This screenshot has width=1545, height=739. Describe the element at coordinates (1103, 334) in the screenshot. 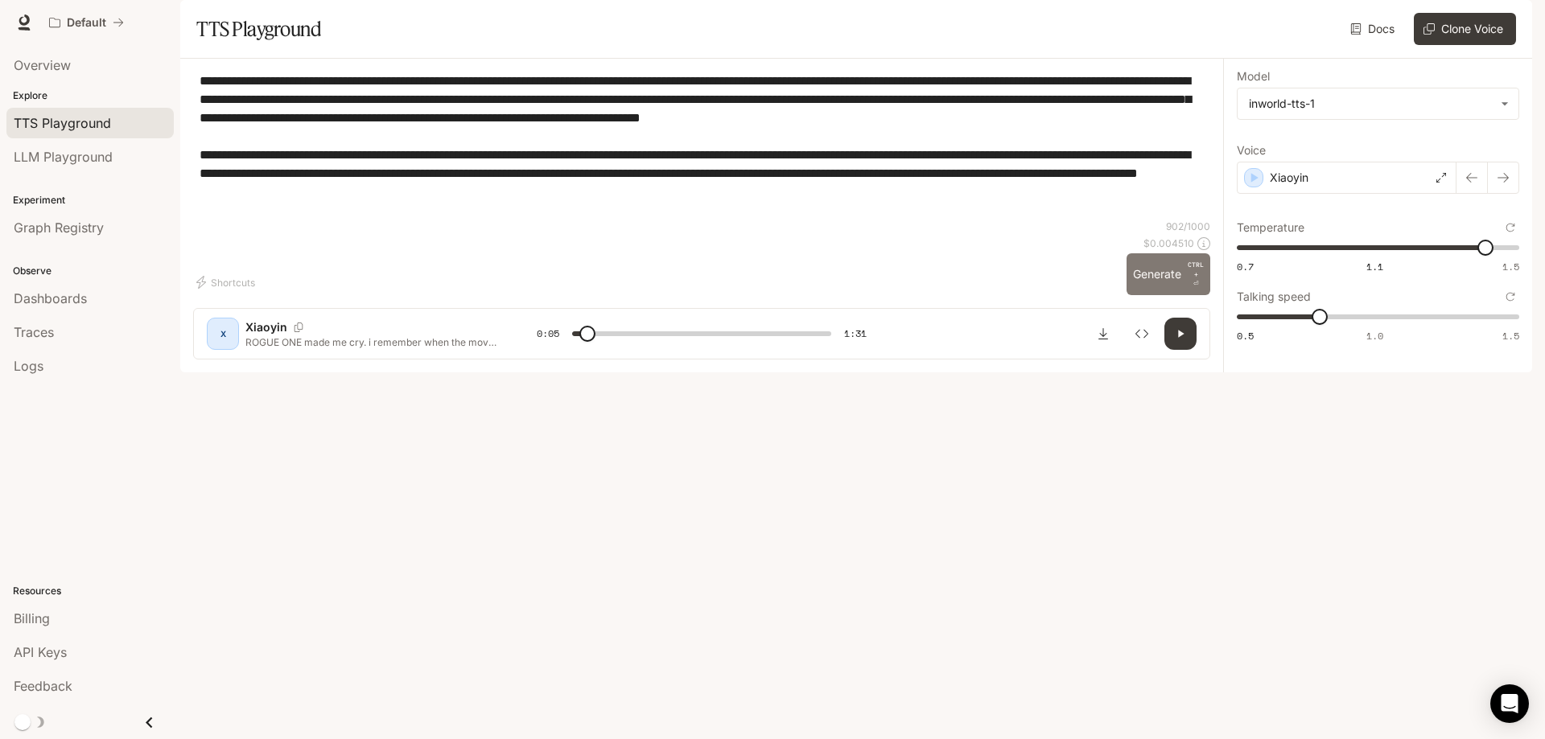

I see `button: Download audio` at that location.